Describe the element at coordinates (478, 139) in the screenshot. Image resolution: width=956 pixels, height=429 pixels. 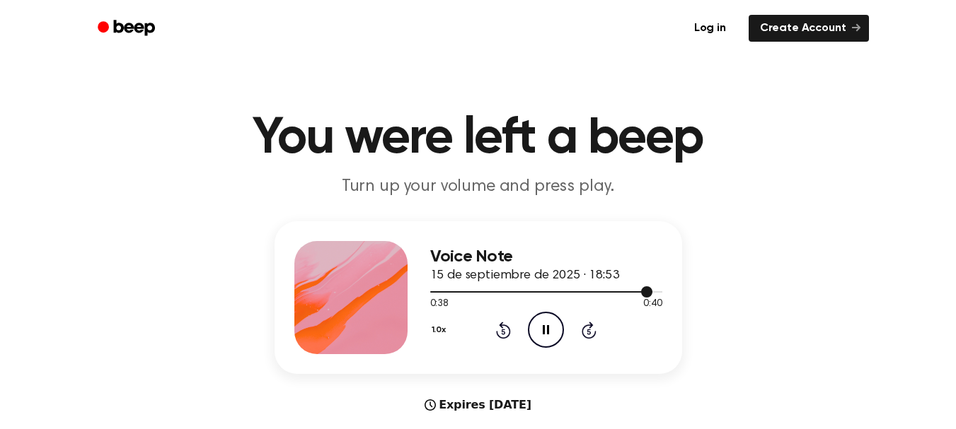
I see `h1: You were left a beep` at that location.